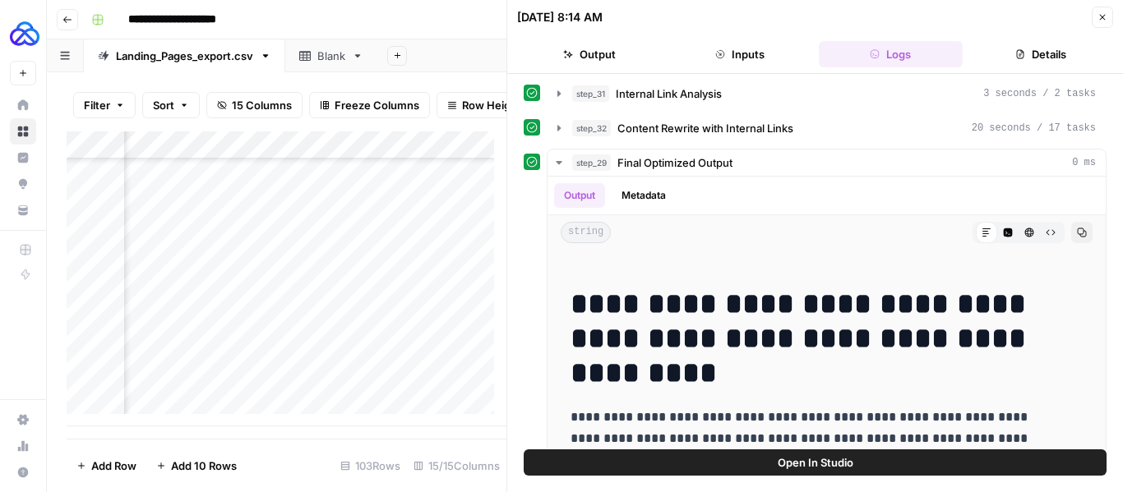 The height and width of the screenshot is (492, 1123). Describe the element at coordinates (739, 54) in the screenshot. I see `button: Inputs` at that location.